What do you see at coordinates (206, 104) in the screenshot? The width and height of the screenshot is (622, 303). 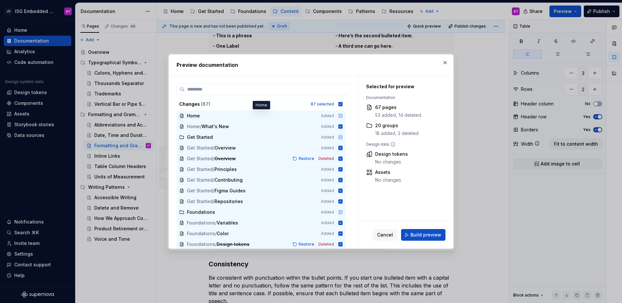 I see `span: ( 87 )` at bounding box center [206, 104].